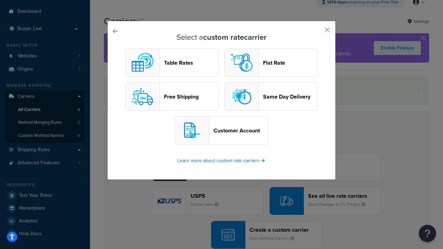 The height and width of the screenshot is (249, 443). I want to click on img: sameday logo, so click(241, 97).